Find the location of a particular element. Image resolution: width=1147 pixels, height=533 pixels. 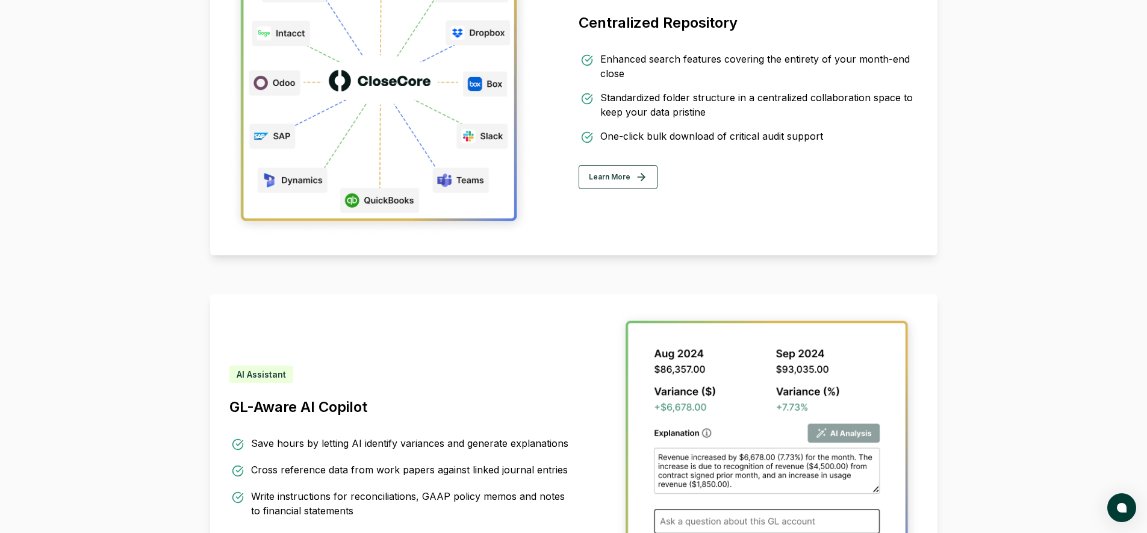

div: One-click bulk download of critical audit support is located at coordinates (712, 136).